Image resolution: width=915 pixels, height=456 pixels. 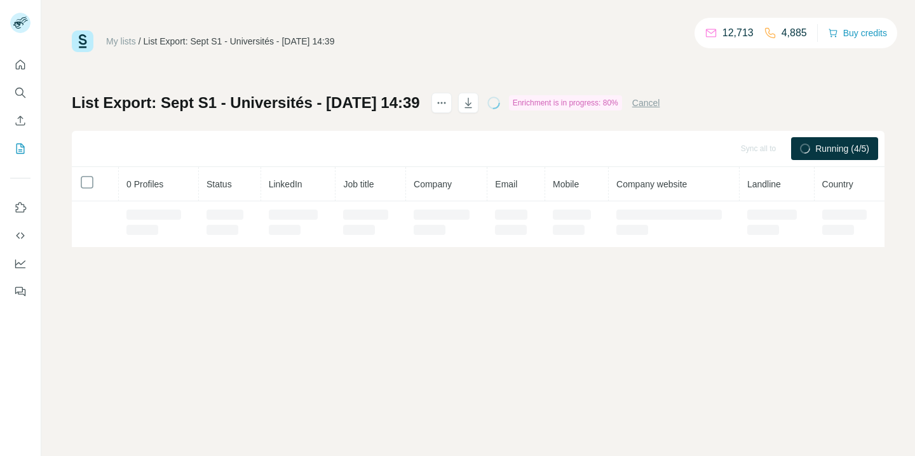 What do you see at coordinates (565, 103) in the screenshot?
I see `div: Enrichment is in progress: 80%` at bounding box center [565, 103].